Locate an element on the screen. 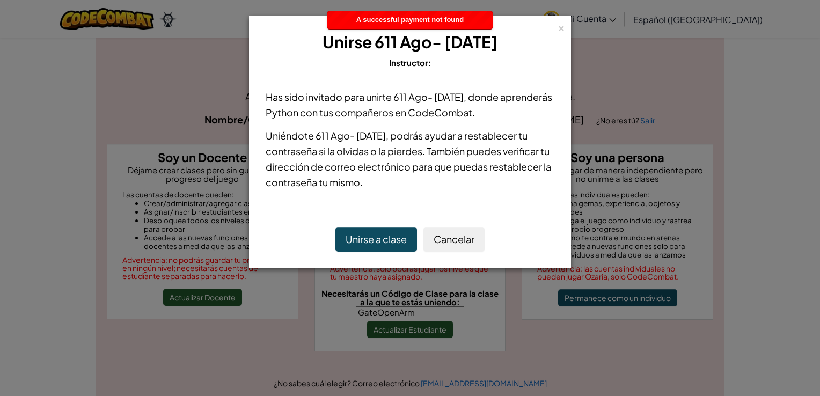 Image resolution: width=820 pixels, height=396 pixels. span: Uniéndote is located at coordinates (290, 135).